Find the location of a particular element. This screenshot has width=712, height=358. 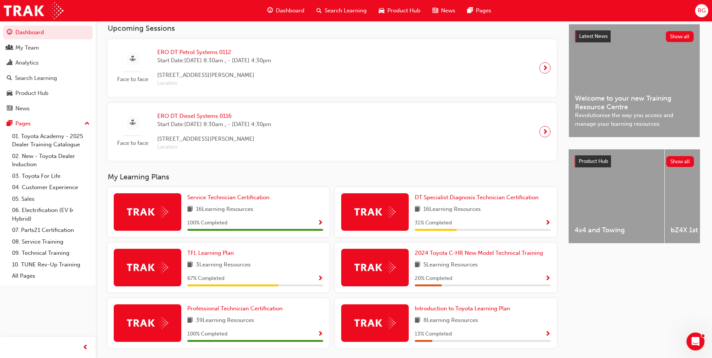

span: ERO DT Diesel Systems 0116 is located at coordinates (214, 116).